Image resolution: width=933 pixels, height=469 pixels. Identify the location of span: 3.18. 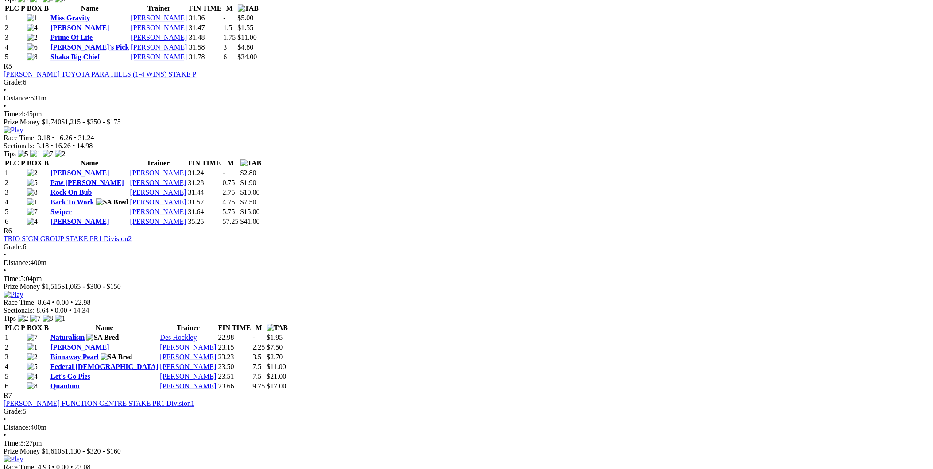
(42, 146).